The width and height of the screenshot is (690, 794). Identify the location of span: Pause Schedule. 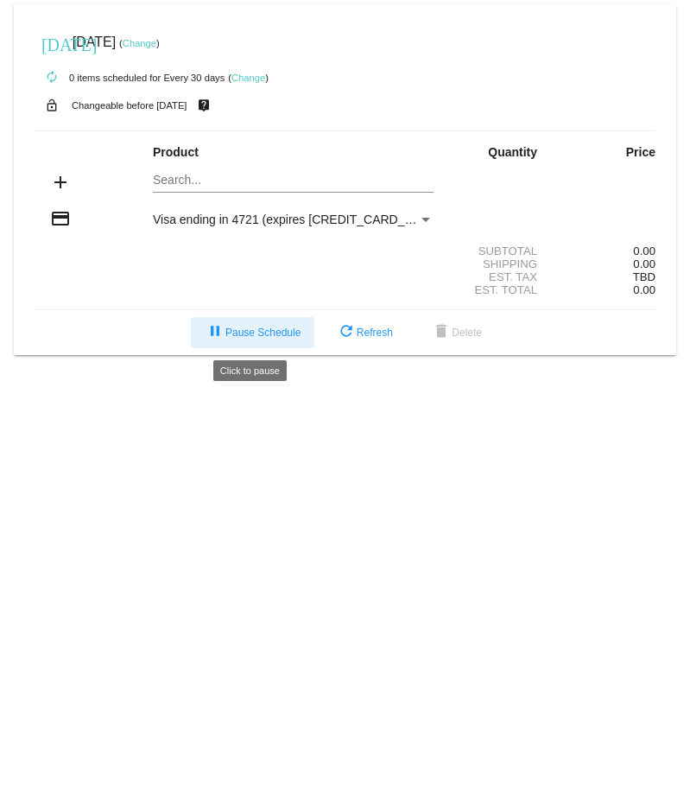
(252, 333).